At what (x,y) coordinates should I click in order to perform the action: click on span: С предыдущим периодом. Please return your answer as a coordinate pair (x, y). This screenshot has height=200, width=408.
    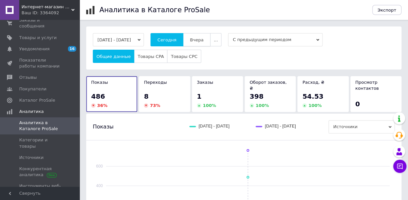
    Looking at the image, I should click on (275, 40).